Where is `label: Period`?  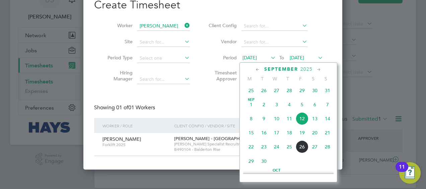 label: Period is located at coordinates (222, 58).